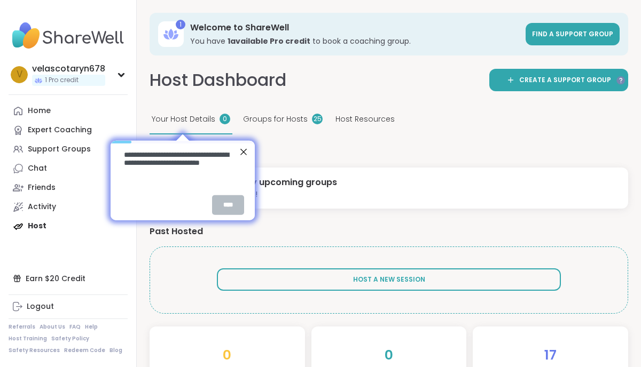 The width and height of the screenshot is (641, 367). What do you see at coordinates (68, 169) in the screenshot?
I see `a: Chat5` at bounding box center [68, 169].